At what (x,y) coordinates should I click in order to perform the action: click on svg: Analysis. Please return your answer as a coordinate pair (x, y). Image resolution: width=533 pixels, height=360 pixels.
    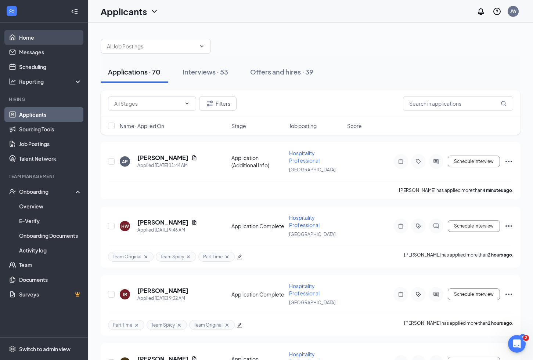
    Looking at the image, I should click on (12, 82).